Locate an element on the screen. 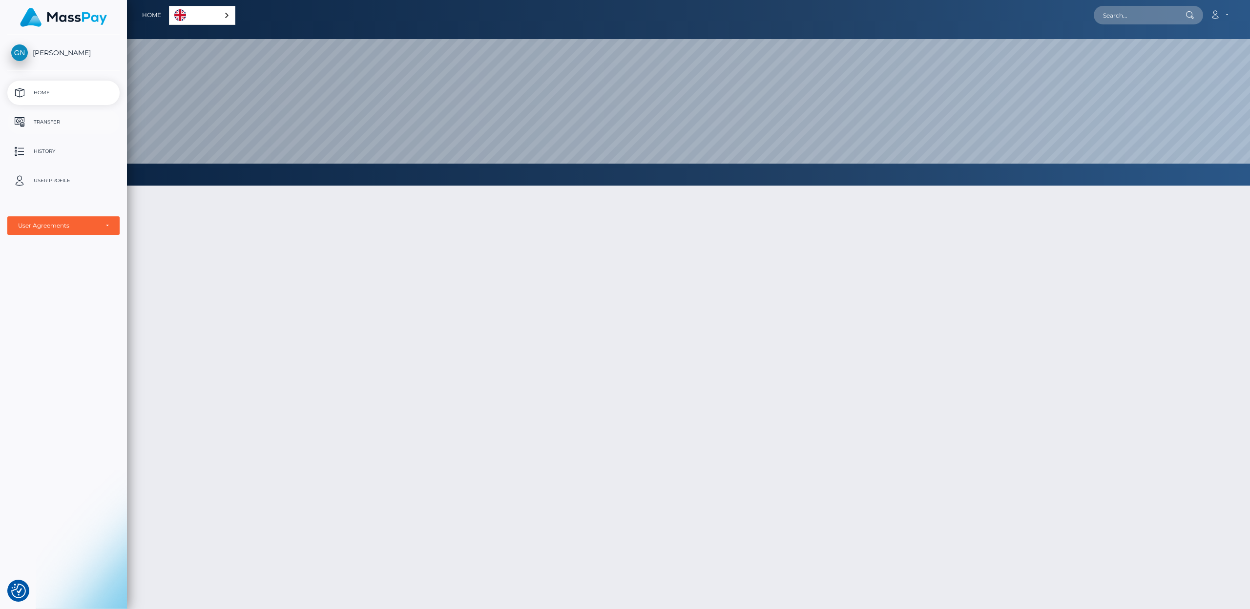 The width and height of the screenshot is (1250, 609). button: User Agreements is located at coordinates (63, 226).